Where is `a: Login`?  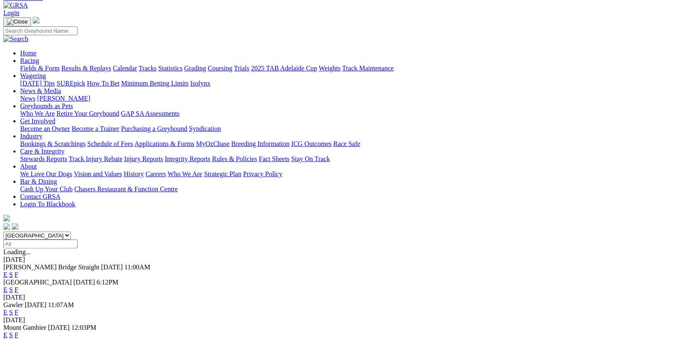 a: Login is located at coordinates (11, 13).